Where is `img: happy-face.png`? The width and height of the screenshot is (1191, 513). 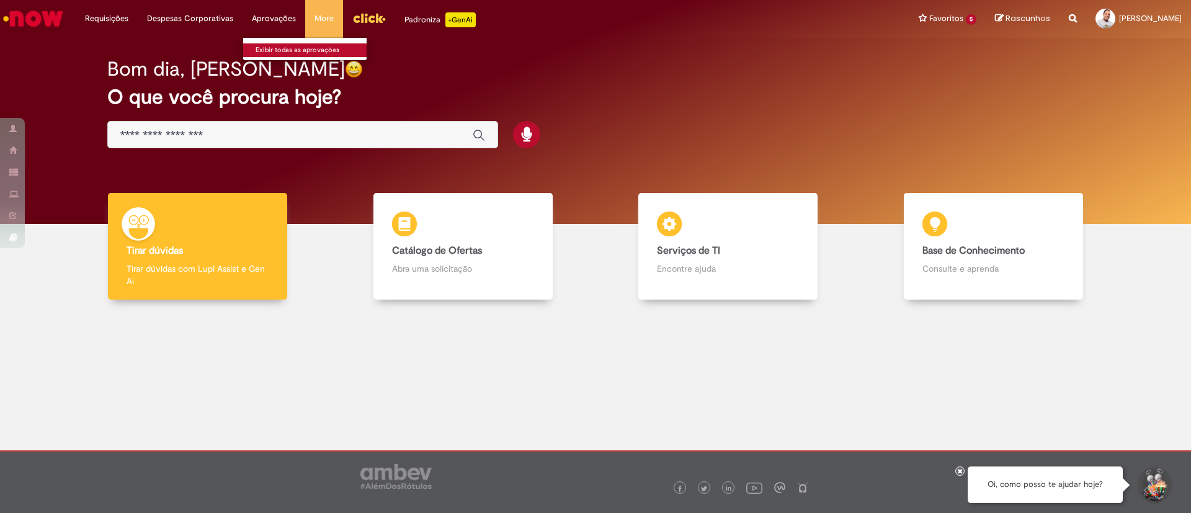
img: happy-face.png is located at coordinates (354, 69).